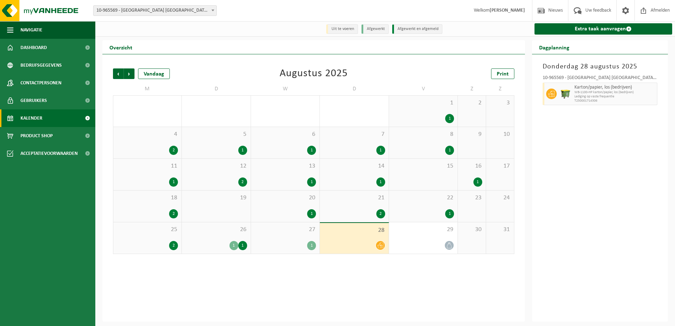 The height and width of the screenshot is (326, 675). What do you see at coordinates (41, 83) in the screenshot?
I see `span: Contactpersonen` at bounding box center [41, 83].